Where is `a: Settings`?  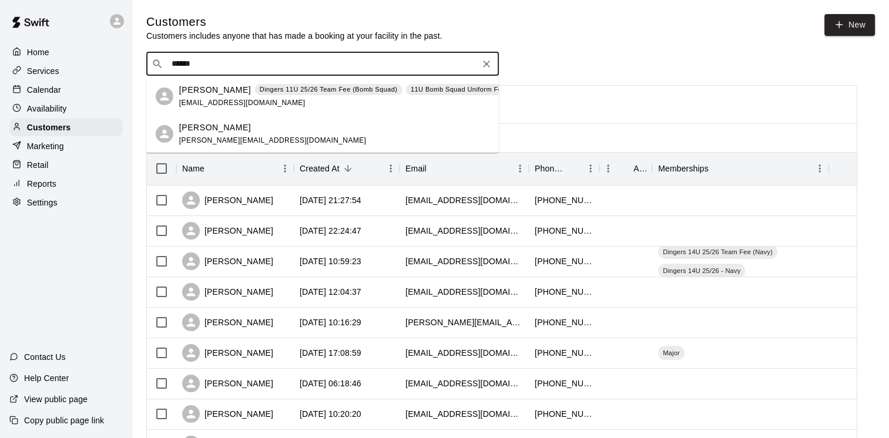 a: Settings is located at coordinates (66, 203).